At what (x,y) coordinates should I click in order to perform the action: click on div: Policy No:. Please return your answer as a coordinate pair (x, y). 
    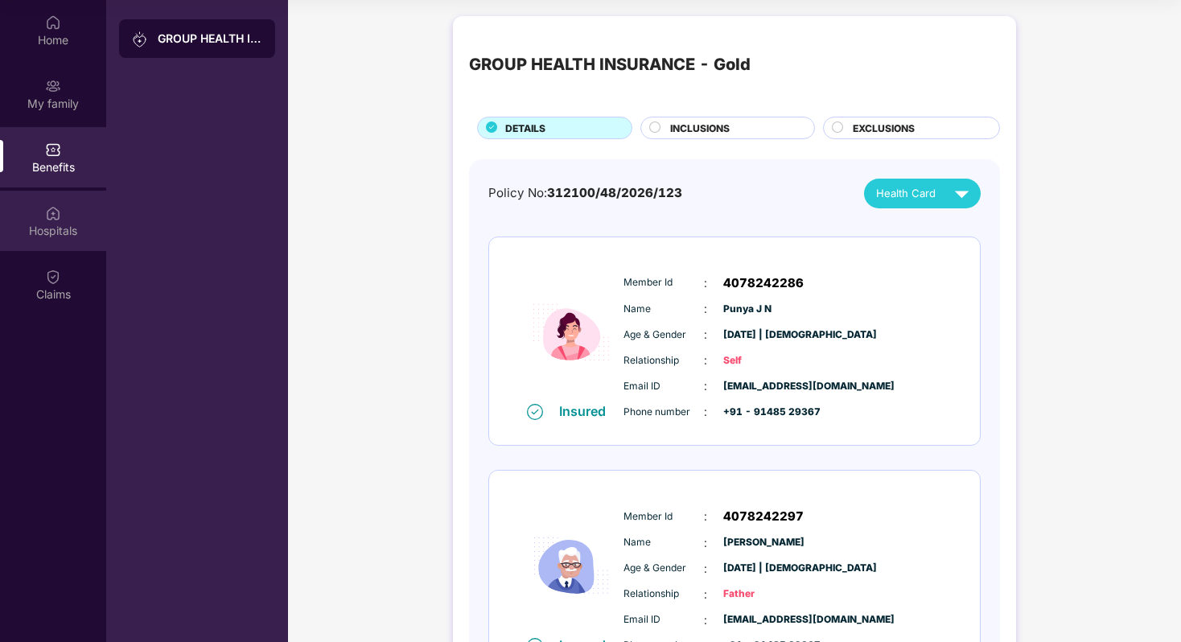
    Looking at the image, I should click on (585, 193).